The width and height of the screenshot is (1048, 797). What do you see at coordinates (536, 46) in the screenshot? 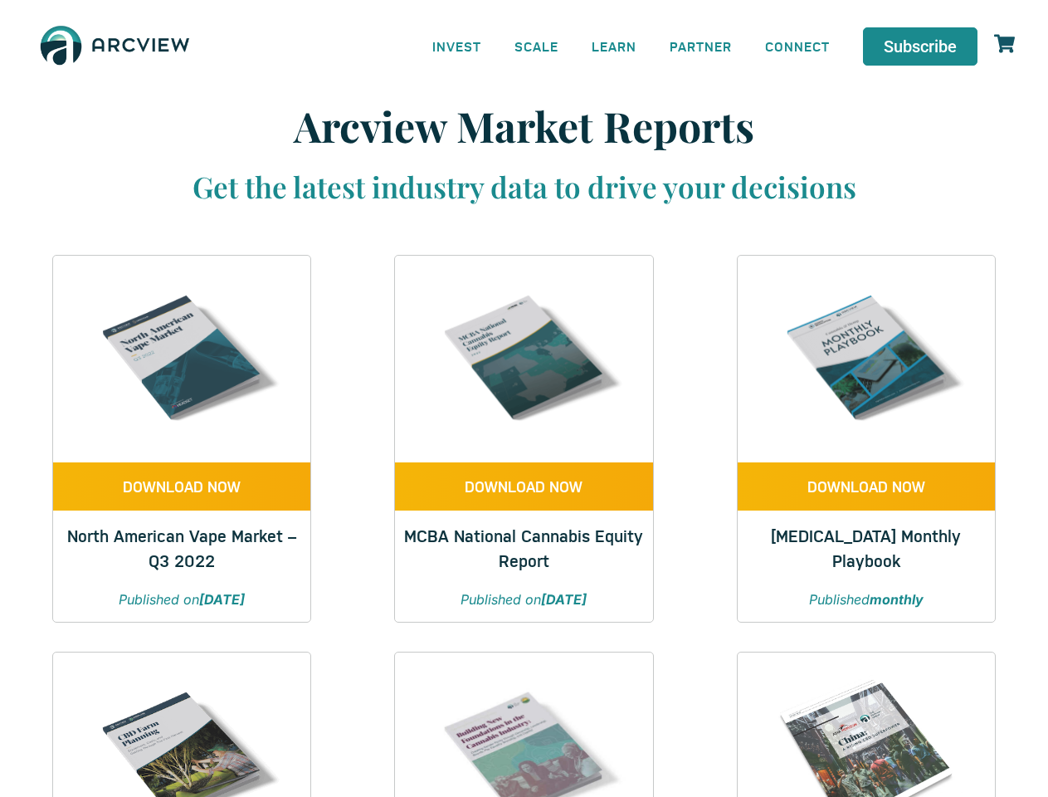
I see `a: SCALE` at bounding box center [536, 46].